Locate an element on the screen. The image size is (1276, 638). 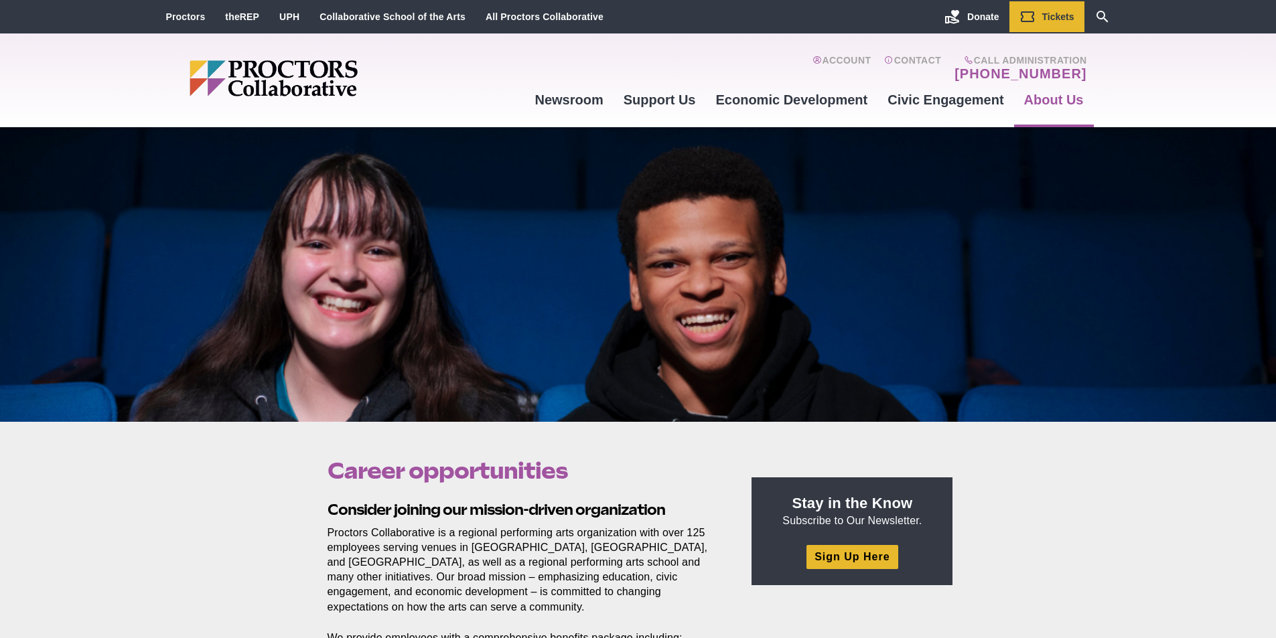
p: Subscribe to Our Newsletter. is located at coordinates (852, 511).